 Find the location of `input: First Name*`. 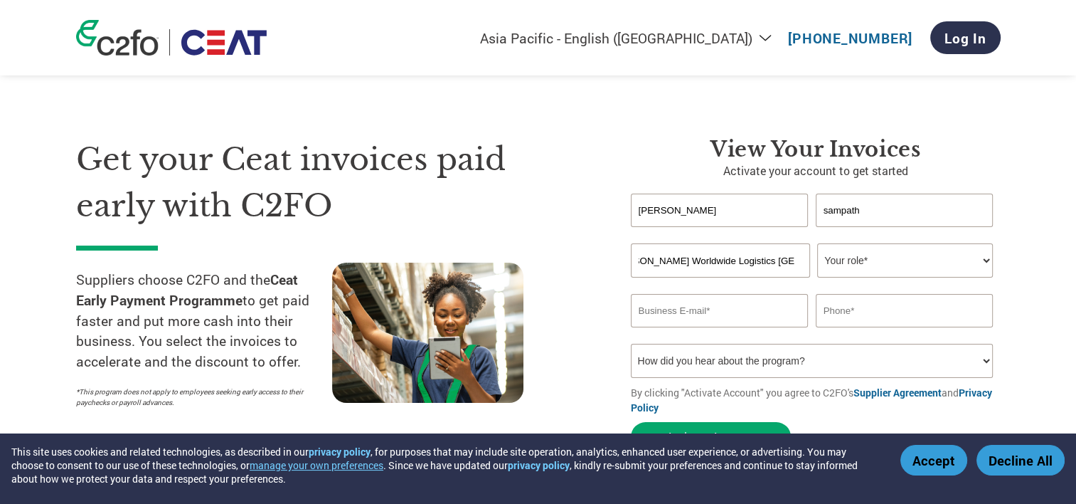

input: First Name* is located at coordinates (720, 210).